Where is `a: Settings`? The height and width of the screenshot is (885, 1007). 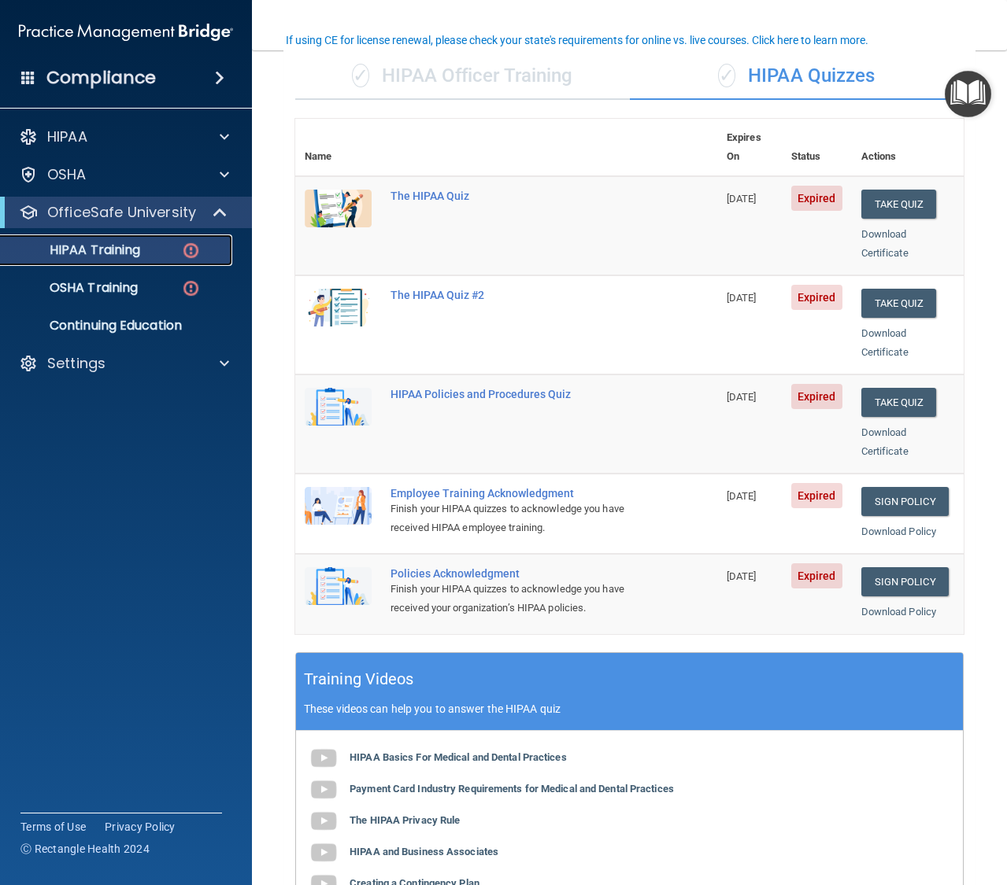
a: Settings is located at coordinates (124, 364).